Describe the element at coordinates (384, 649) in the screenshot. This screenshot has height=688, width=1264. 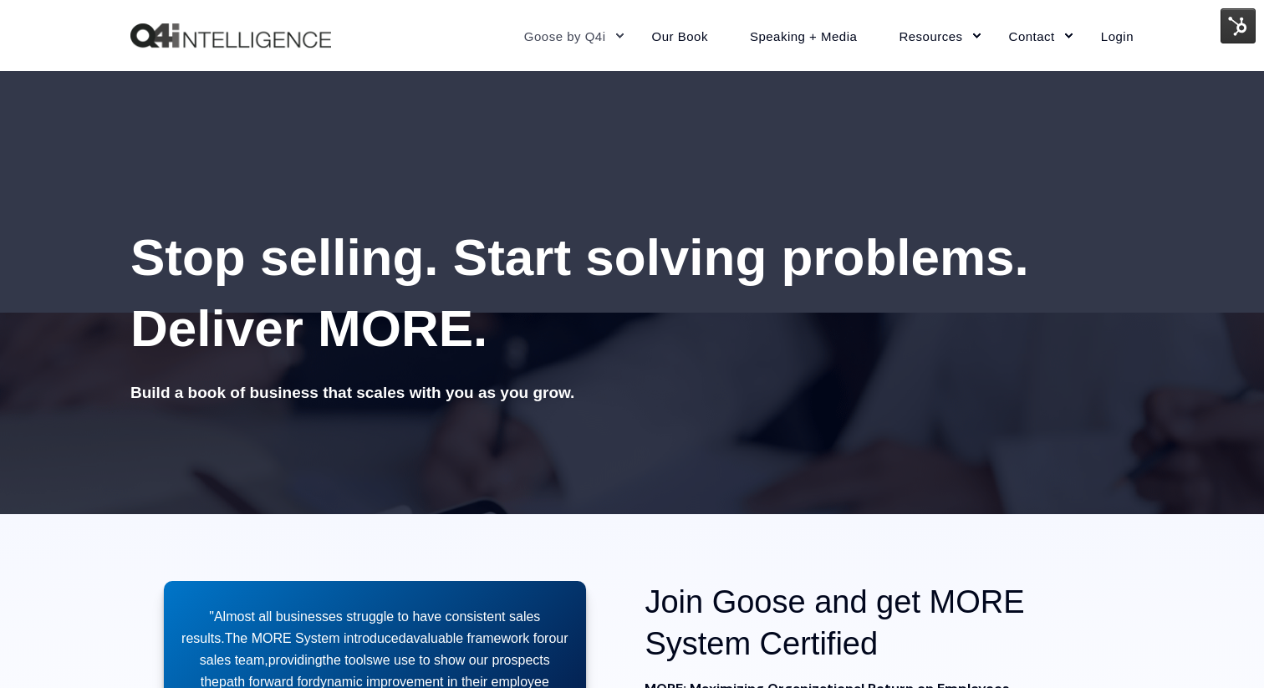
I see `span: our sales team,` at that location.